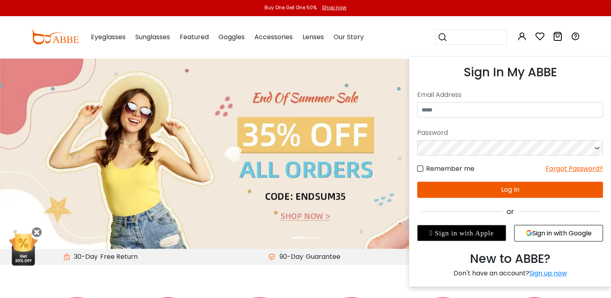 The width and height of the screenshot is (611, 298). I want to click on span: Goggles, so click(232, 37).